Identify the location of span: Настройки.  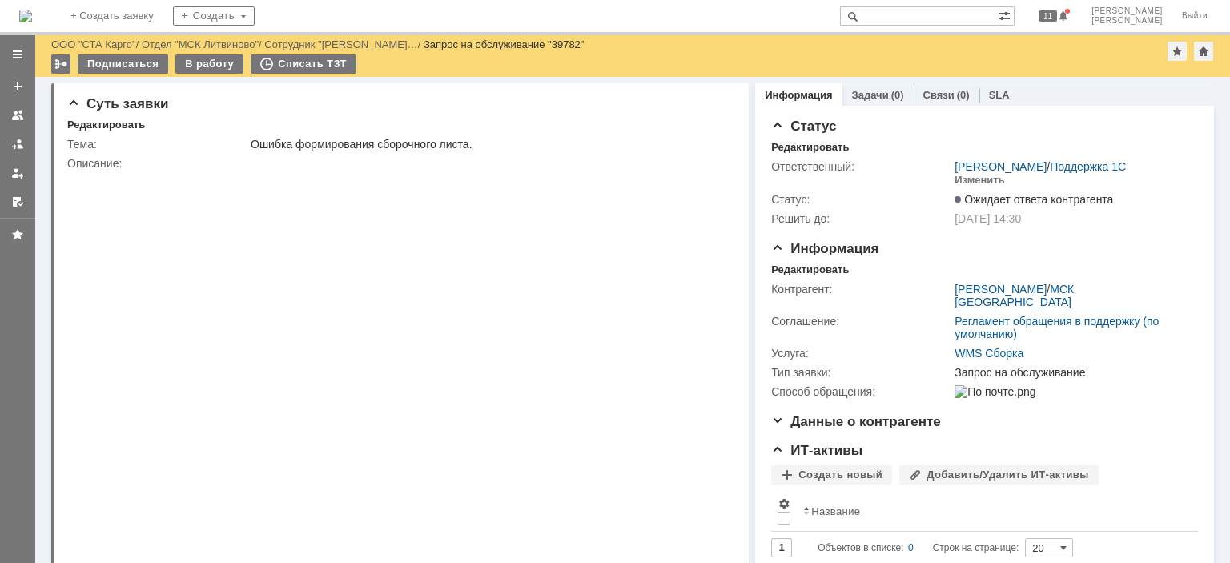
(784, 504).